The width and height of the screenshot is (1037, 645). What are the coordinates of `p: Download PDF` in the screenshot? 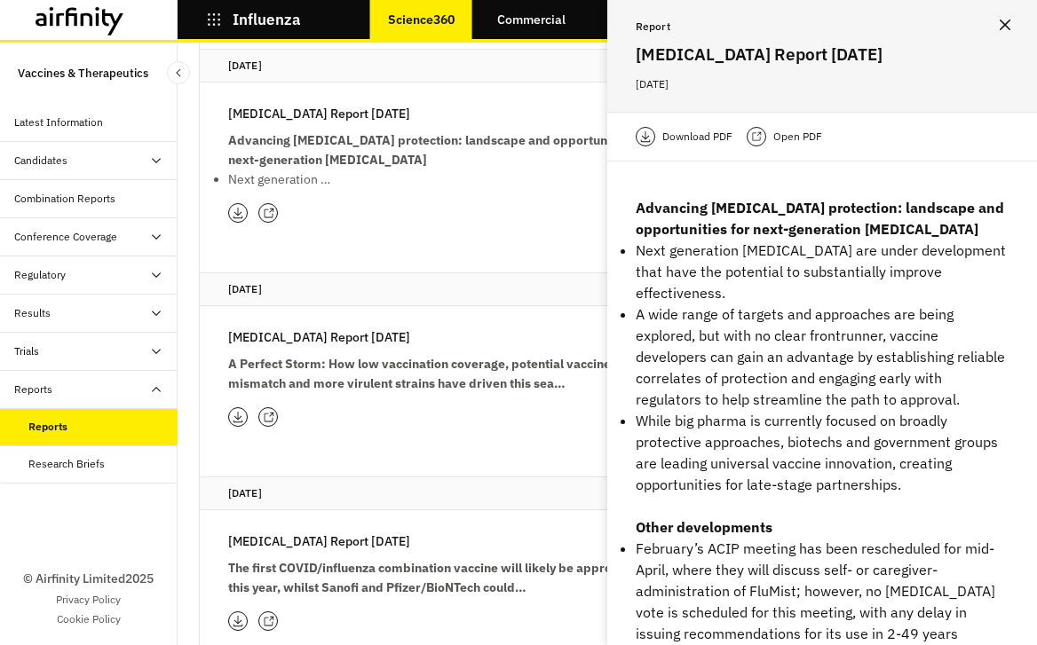 It's located at (697, 137).